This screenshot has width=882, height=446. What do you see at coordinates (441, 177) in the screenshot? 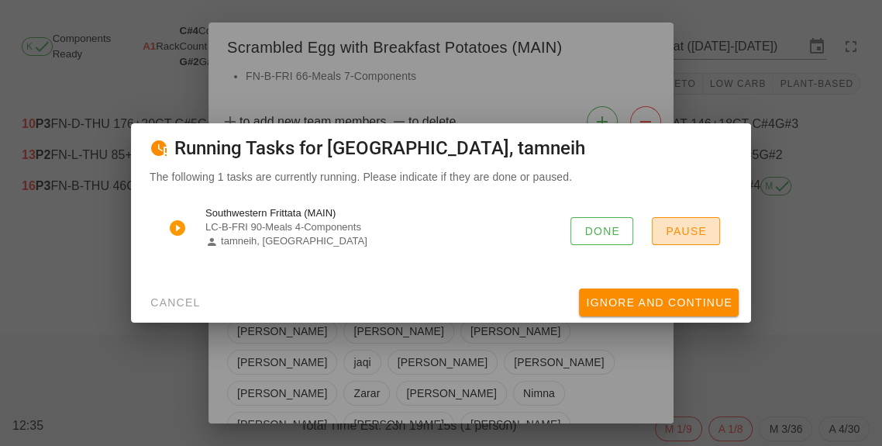
I see `p: The following 1 tasks are currently running. Please indicate if they are done or paused.` at bounding box center [441, 177].